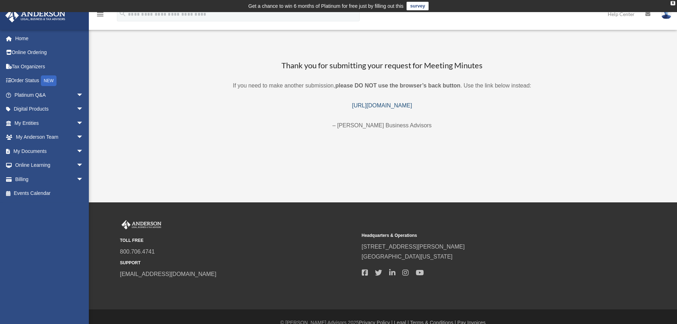 The width and height of the screenshot is (677, 324). What do you see at coordinates (49, 179) in the screenshot?
I see `a: Billingarrow_drop_down` at bounding box center [49, 179].